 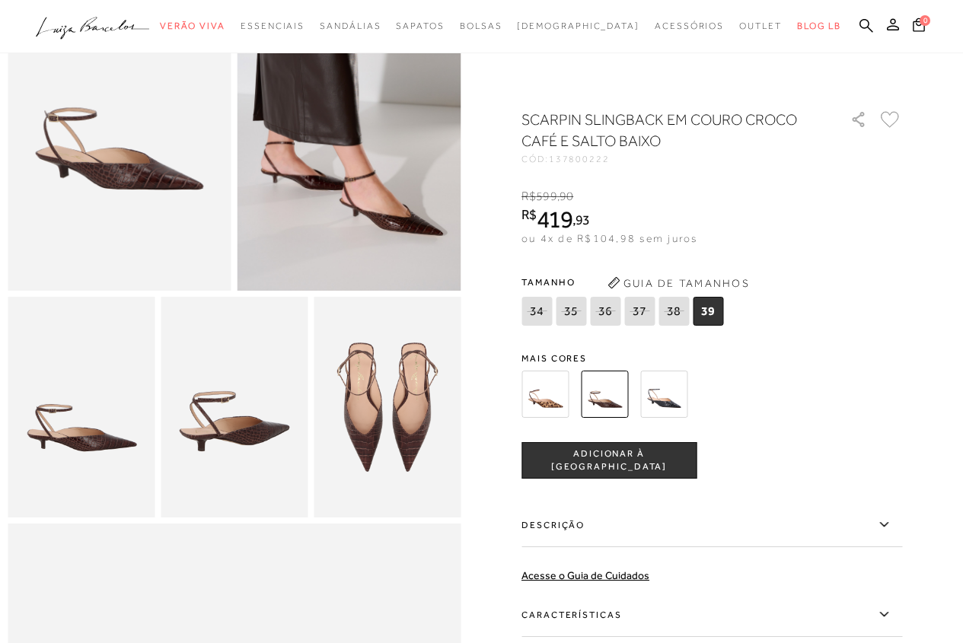 What do you see at coordinates (819, 26) in the screenshot?
I see `span: BLOG LB` at bounding box center [819, 26].